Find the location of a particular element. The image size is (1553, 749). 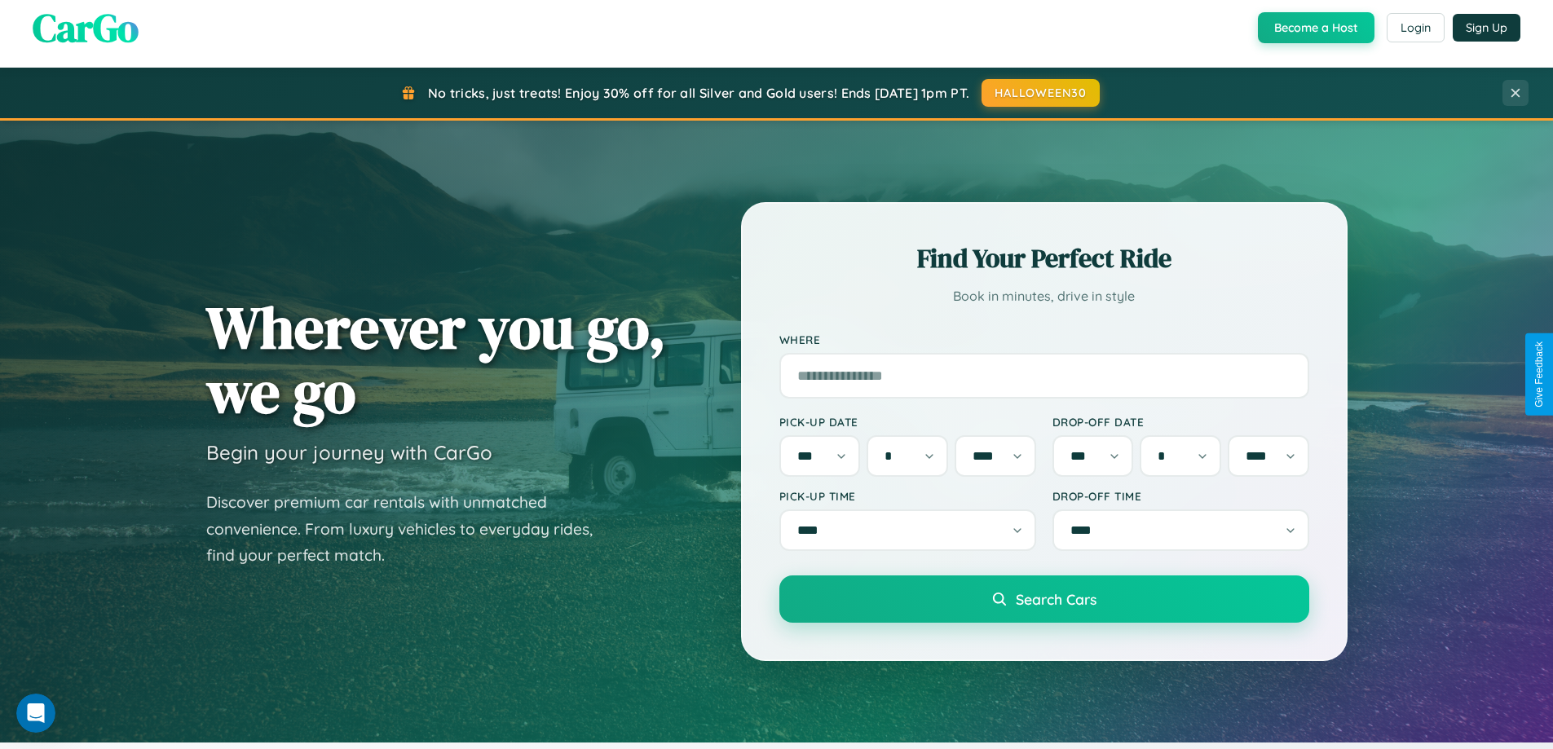

span: Search Cars is located at coordinates (1056, 599).